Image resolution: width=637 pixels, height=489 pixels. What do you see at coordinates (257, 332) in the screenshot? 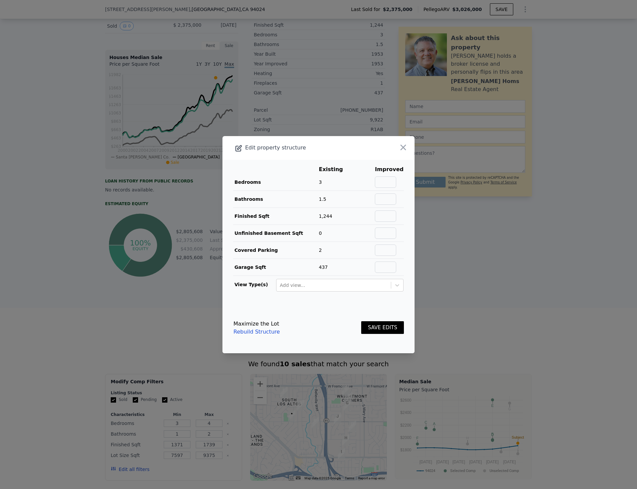
I see `a: Rebuild Structure` at bounding box center [257, 332].